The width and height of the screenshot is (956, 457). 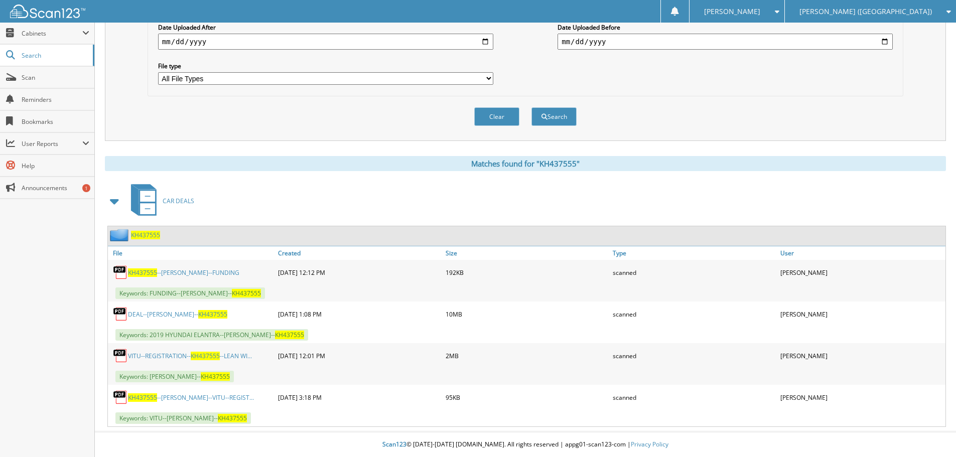 I want to click on span: Reminders, so click(x=55, y=99).